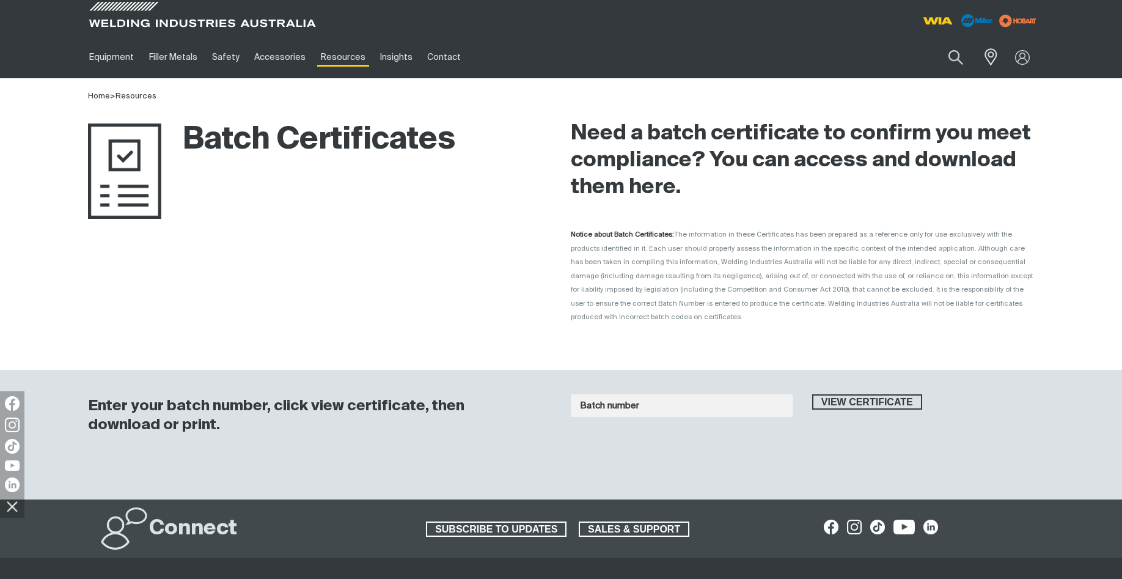 This screenshot has height=579, width=1122. Describe the element at coordinates (496, 529) in the screenshot. I see `a: SUBSCRIBE TO UPDATES` at that location.